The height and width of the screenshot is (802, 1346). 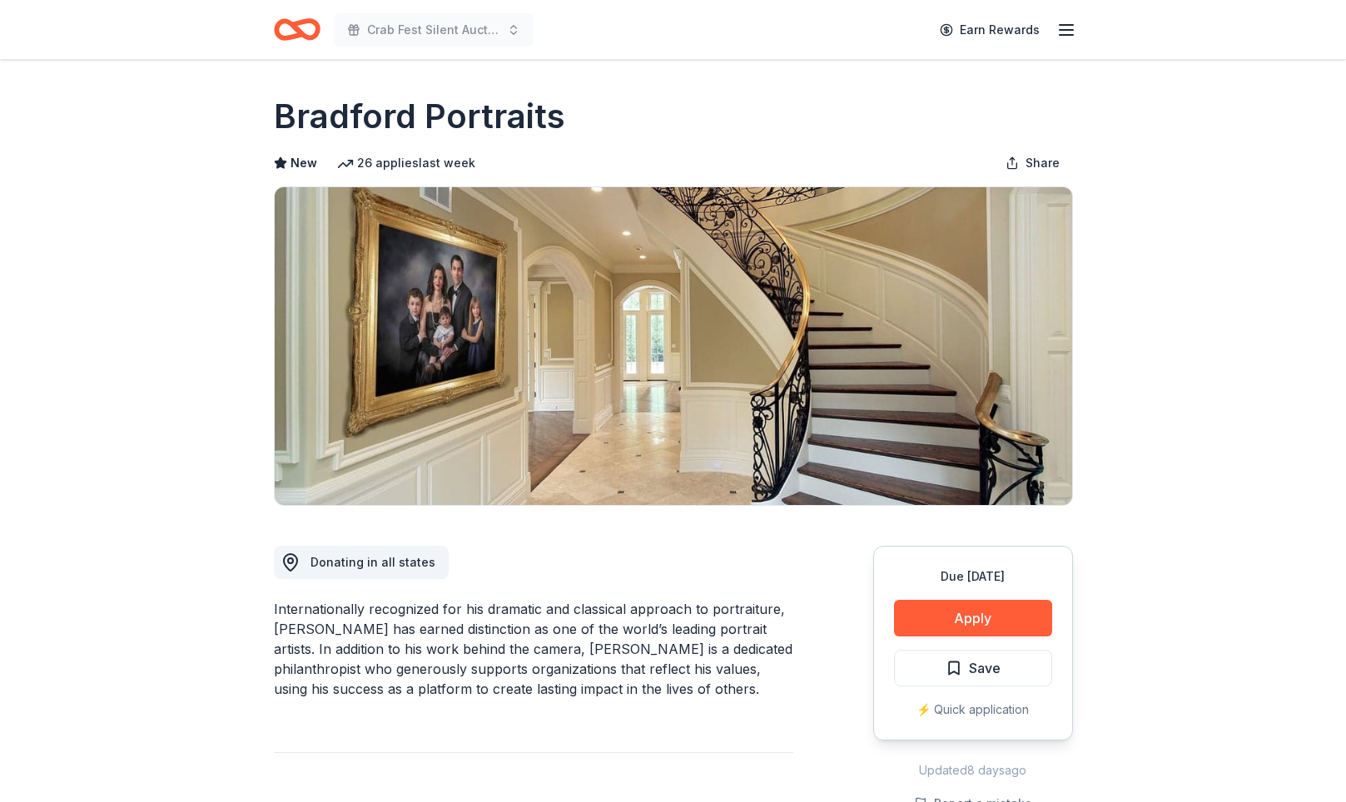 What do you see at coordinates (406, 163) in the screenshot?
I see `div: 26 applies last week` at bounding box center [406, 163].